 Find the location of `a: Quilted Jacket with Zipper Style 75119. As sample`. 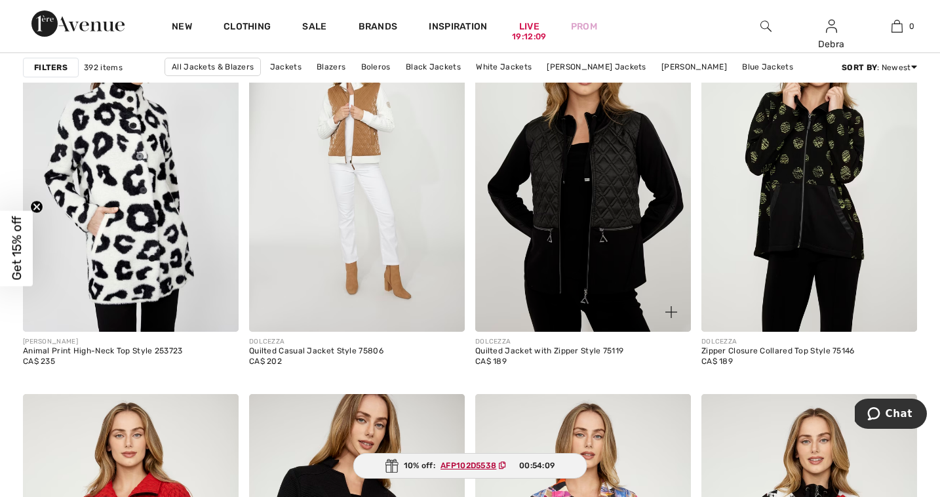

a: Quilted Jacket with Zipper Style 75119. As sample is located at coordinates (583, 170).